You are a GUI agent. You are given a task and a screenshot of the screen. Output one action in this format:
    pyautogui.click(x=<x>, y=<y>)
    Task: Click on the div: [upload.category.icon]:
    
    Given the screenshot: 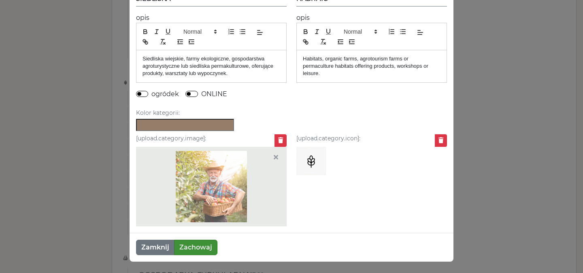 What is the action you would take?
    pyautogui.click(x=365, y=139)
    